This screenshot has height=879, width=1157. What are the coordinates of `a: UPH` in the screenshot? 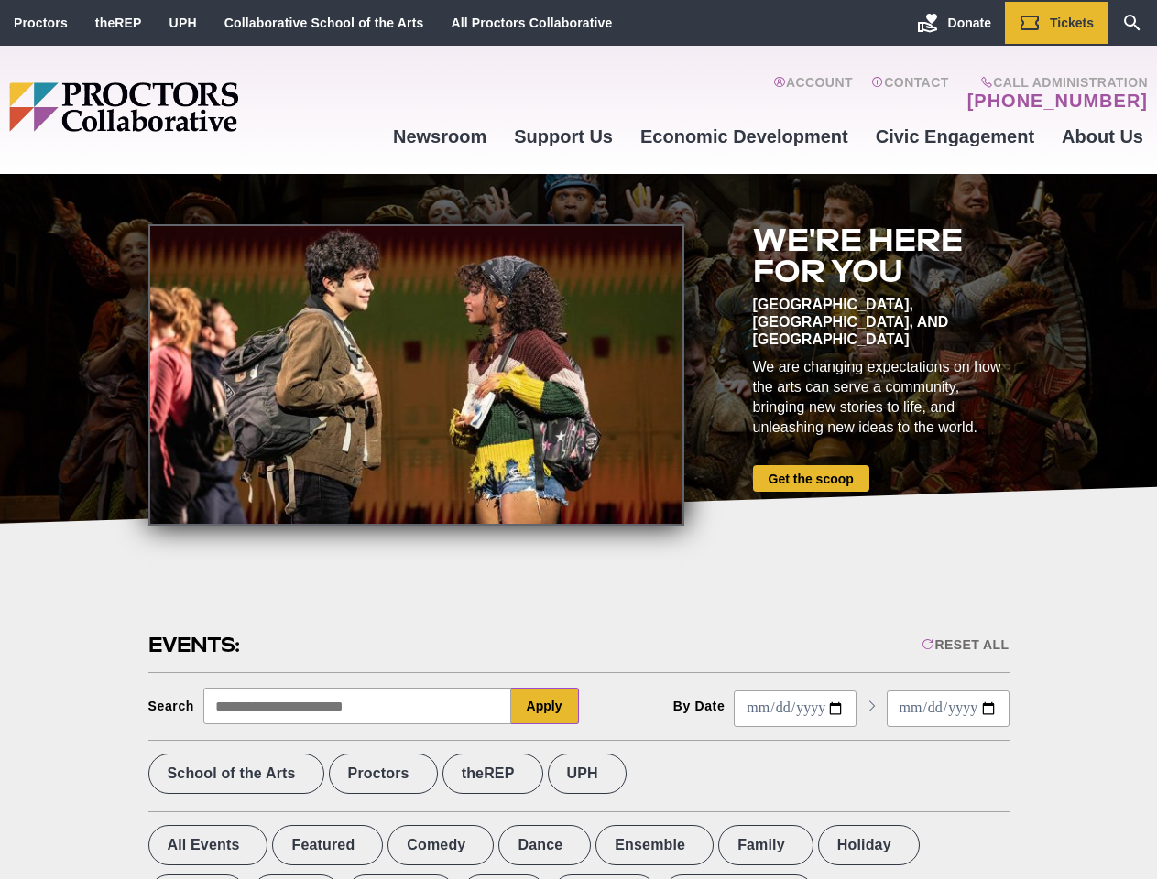 It's located at (183, 23).